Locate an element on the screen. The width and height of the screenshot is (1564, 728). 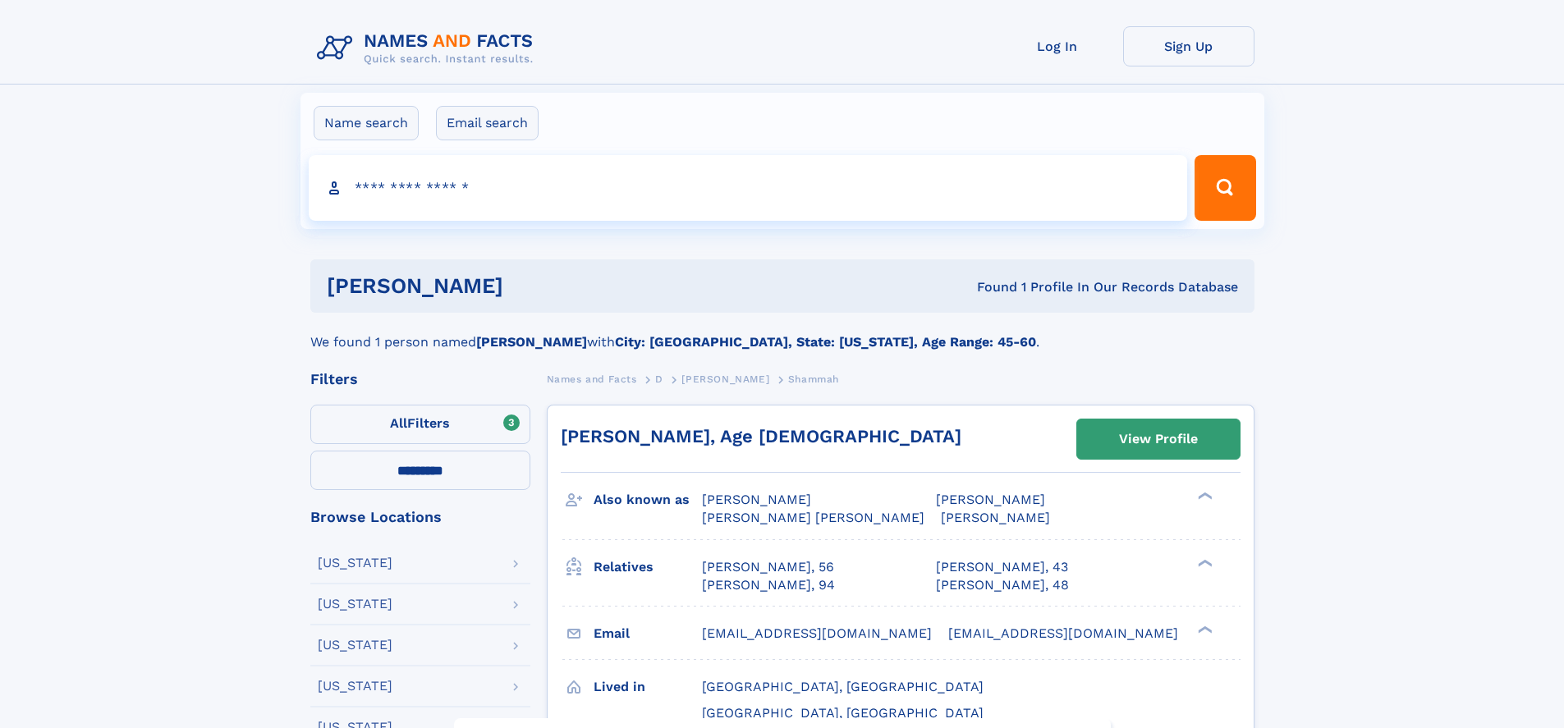
div: View Profile is located at coordinates (1159, 439).